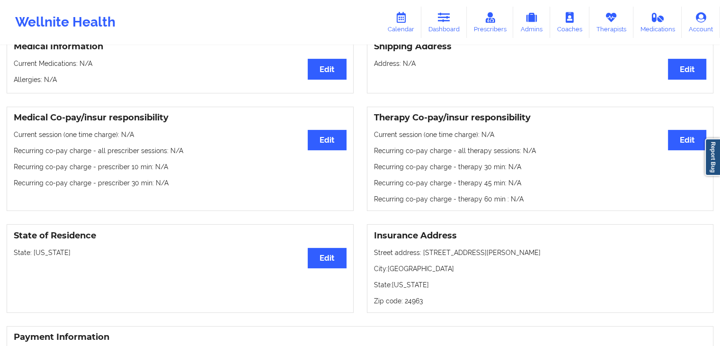  What do you see at coordinates (360, 337) in the screenshot?
I see `h3: Payment Information` at bounding box center [360, 337].